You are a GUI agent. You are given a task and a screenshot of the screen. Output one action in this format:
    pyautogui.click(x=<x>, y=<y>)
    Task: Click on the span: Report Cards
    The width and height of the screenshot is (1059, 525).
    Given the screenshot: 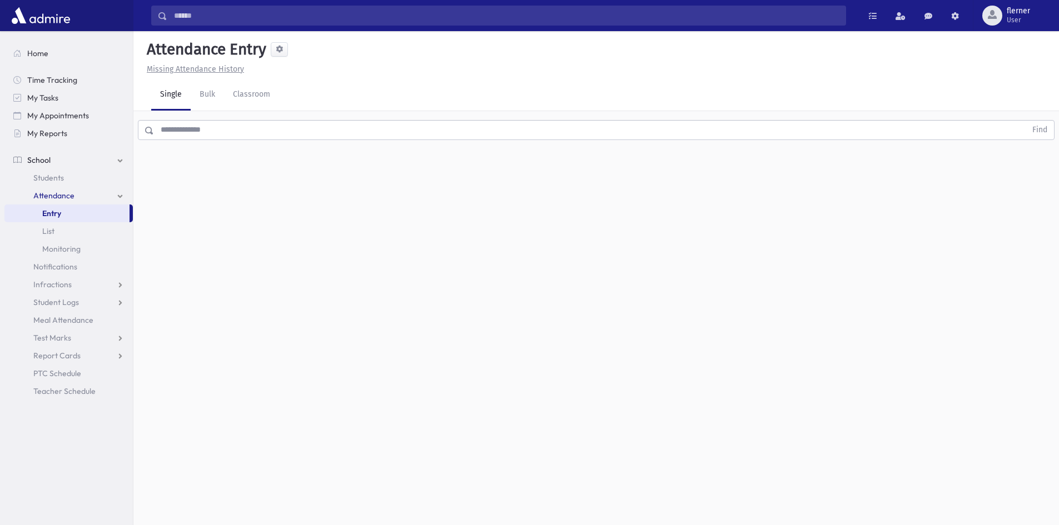 What is the action you would take?
    pyautogui.click(x=57, y=356)
    